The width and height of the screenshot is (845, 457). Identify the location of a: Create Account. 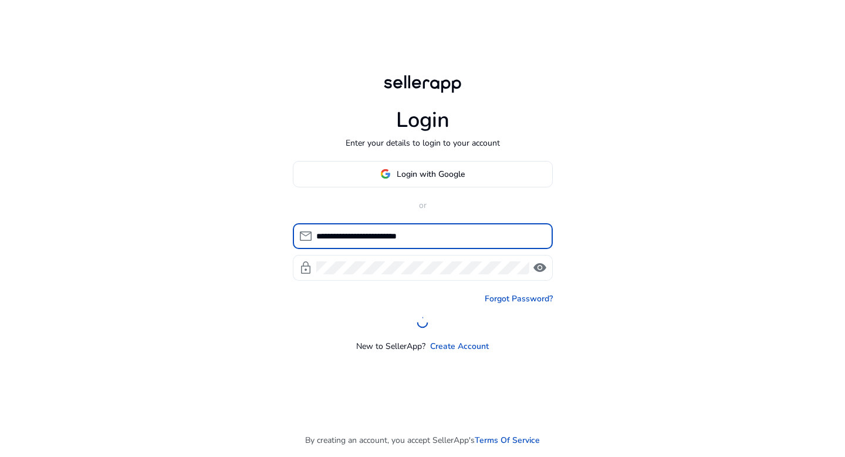
(459, 346).